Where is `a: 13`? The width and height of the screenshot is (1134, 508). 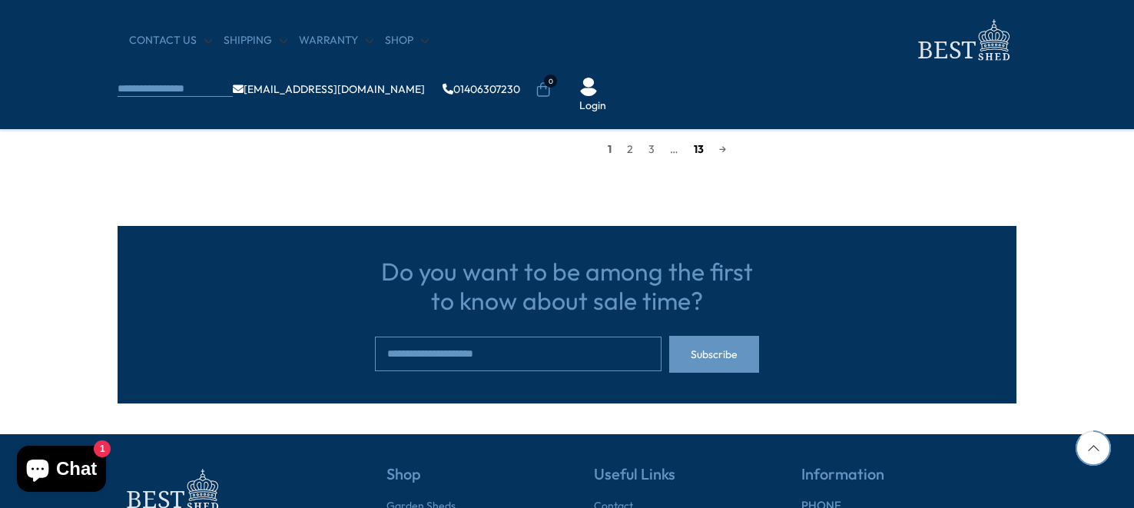
a: 13 is located at coordinates (699, 149).